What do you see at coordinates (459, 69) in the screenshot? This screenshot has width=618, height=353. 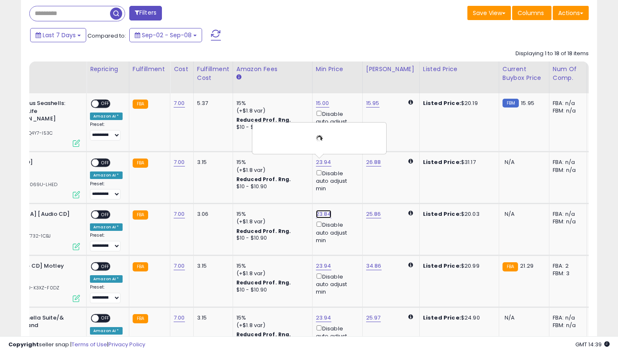 I see `div: Listed Price` at bounding box center [459, 69].